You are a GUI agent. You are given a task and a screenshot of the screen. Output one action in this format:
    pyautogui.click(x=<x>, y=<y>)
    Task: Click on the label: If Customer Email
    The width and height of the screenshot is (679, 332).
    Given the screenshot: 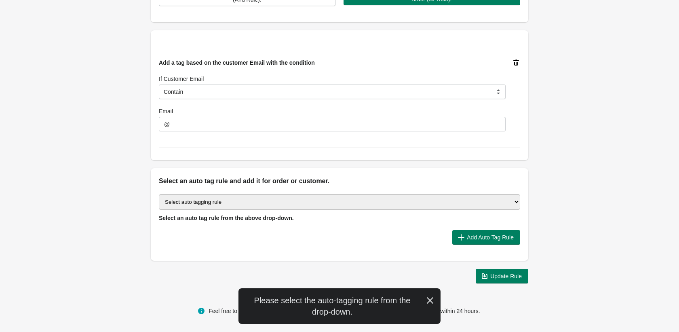 What is the action you would take?
    pyautogui.click(x=181, y=79)
    